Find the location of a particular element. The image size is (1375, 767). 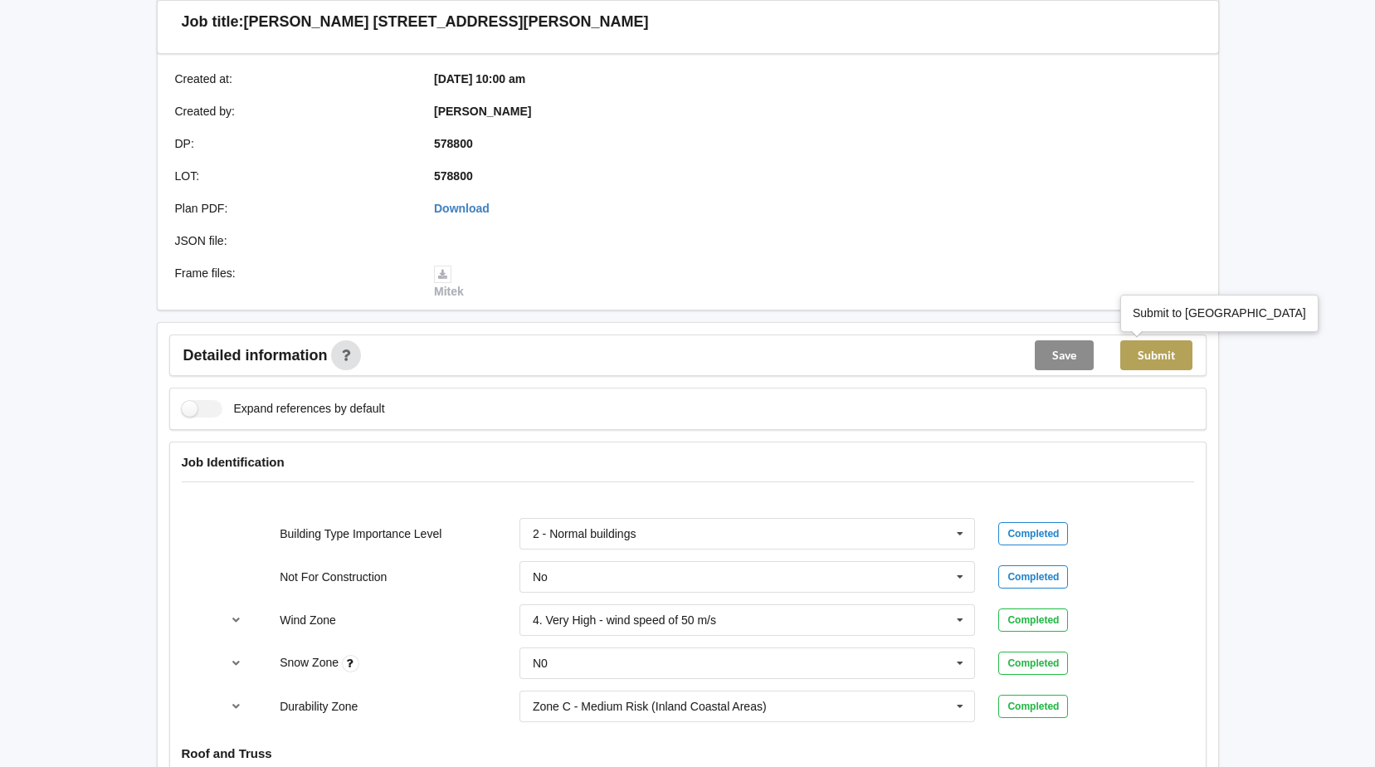

div: DP : is located at coordinates (293, 144).